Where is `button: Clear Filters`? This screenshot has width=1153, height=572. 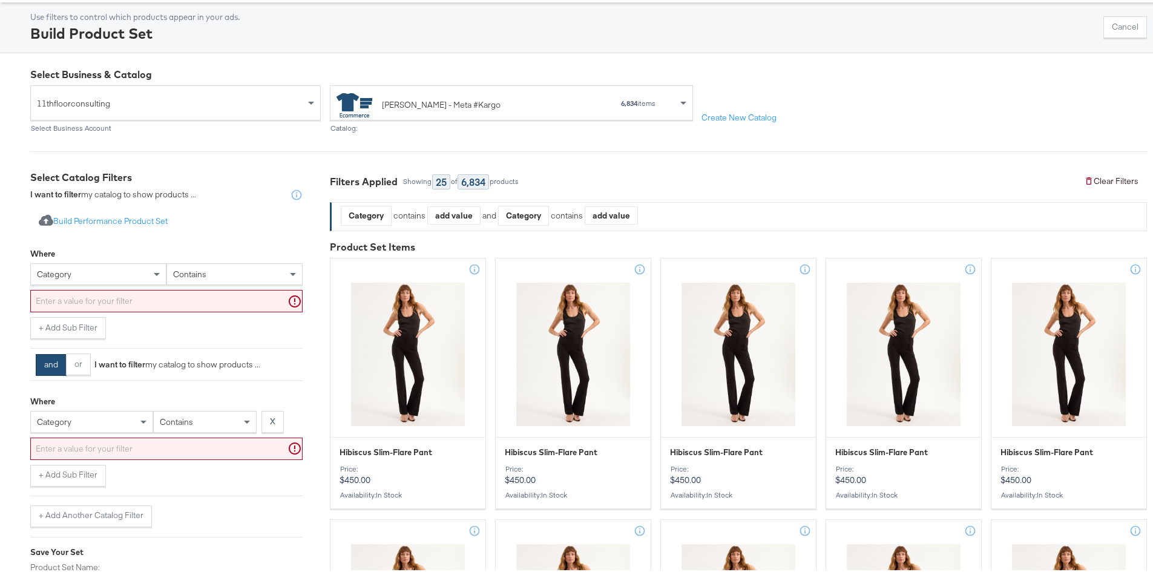
button: Clear Filters is located at coordinates (1112, 179).